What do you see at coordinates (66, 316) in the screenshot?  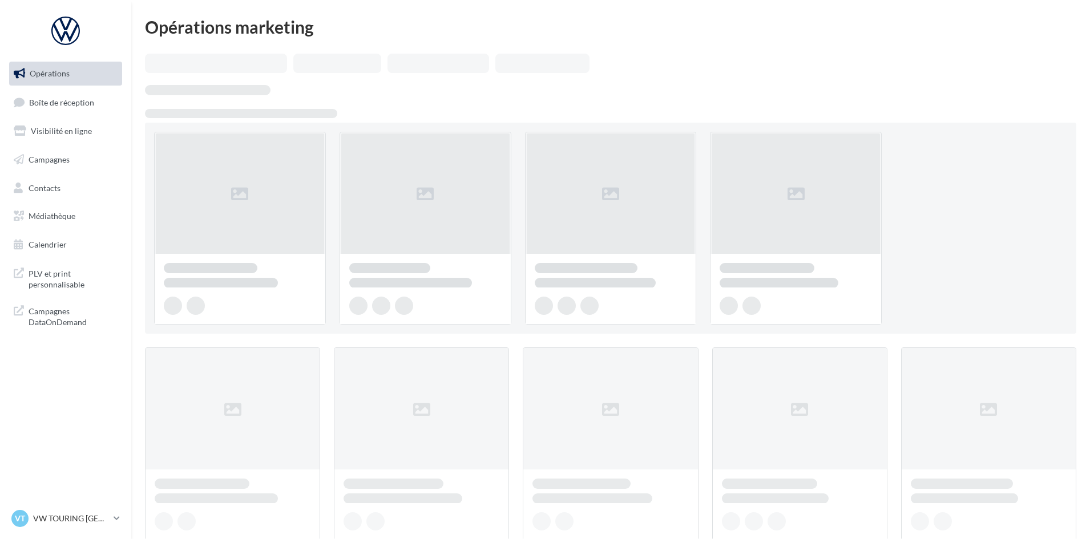 I see `a: Campagnes DataOnDemand` at bounding box center [66, 316].